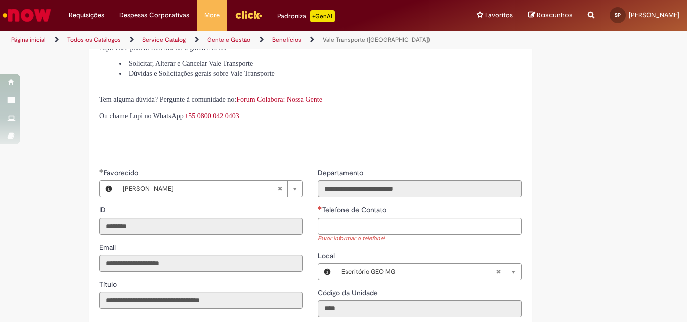 The width and height of the screenshot is (687, 322). I want to click on span: Requisições, so click(86, 15).